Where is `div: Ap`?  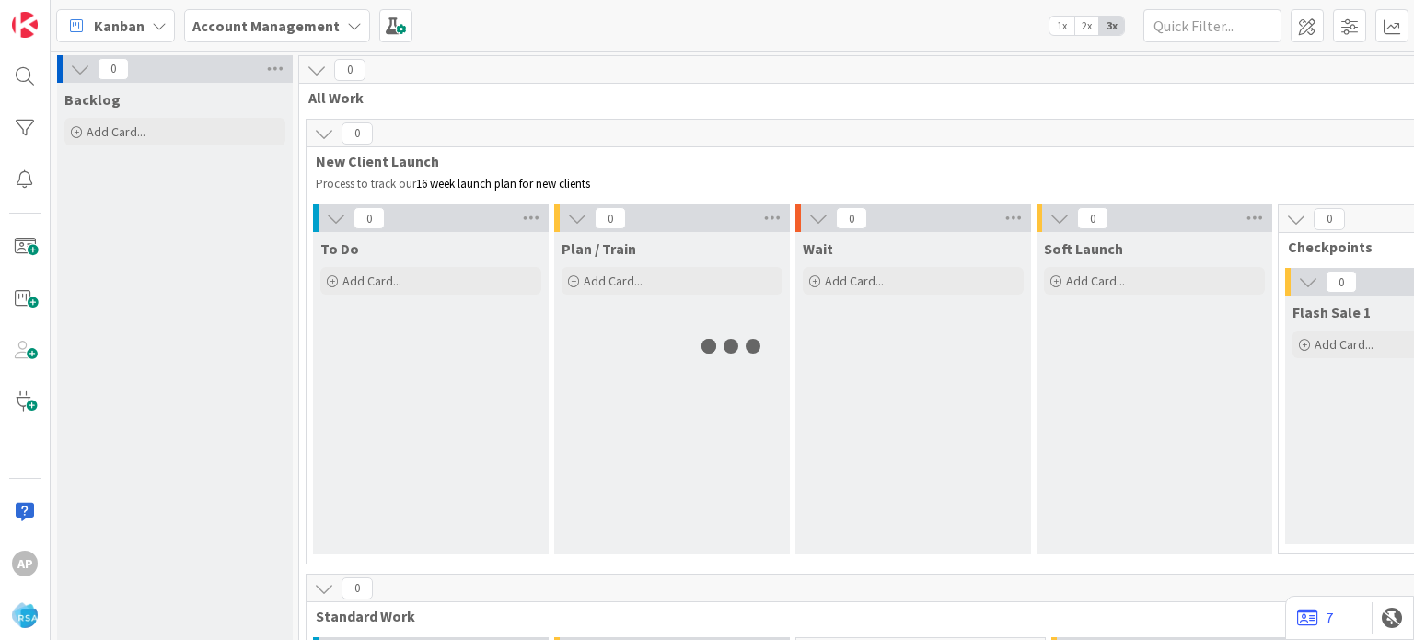 div: Ap is located at coordinates (25, 563).